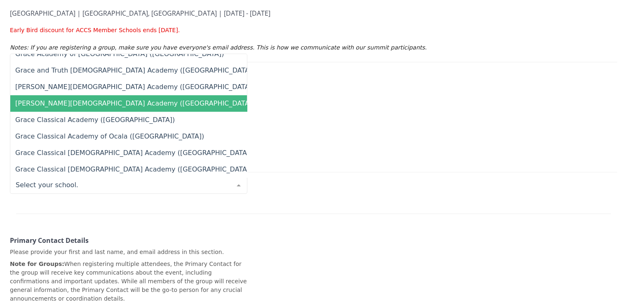 The width and height of the screenshot is (627, 301). I want to click on strong: Primary Contact Details, so click(49, 240).